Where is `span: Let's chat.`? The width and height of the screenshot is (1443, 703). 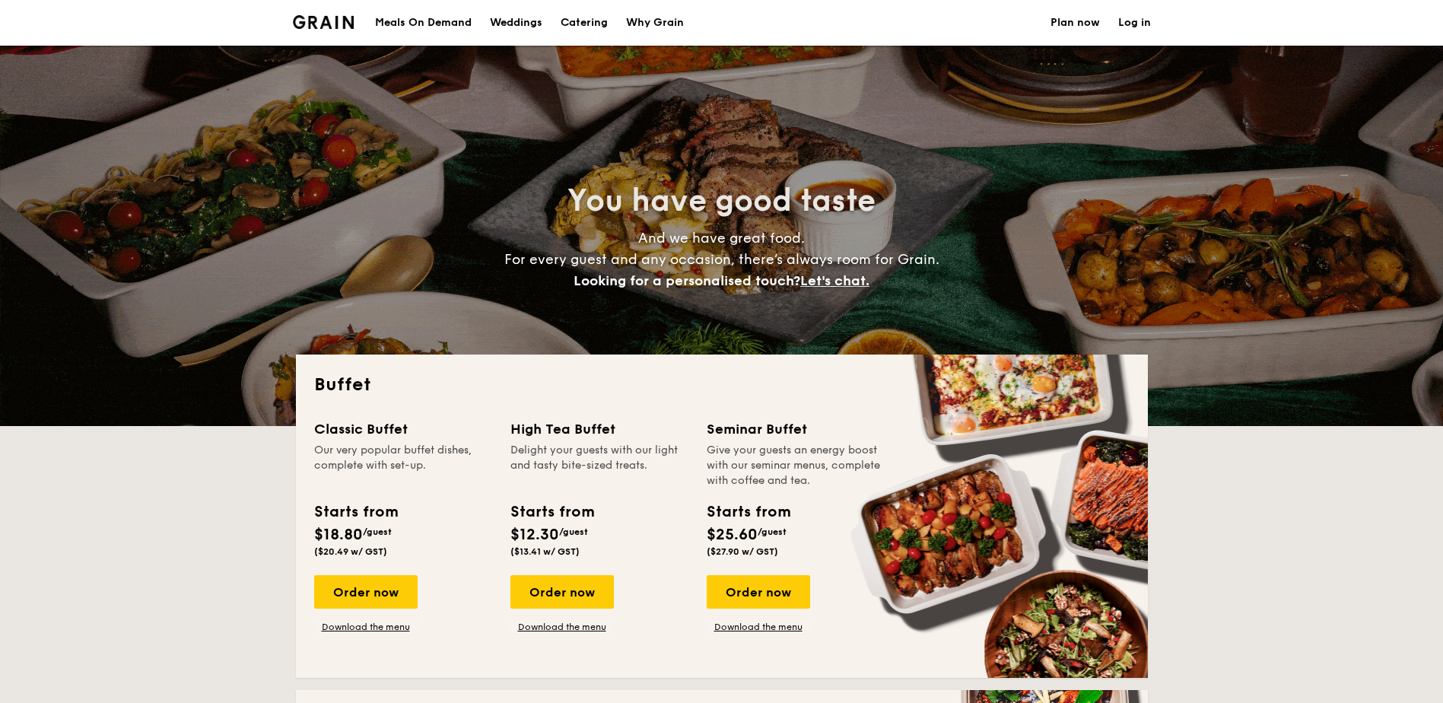
span: Let's chat. is located at coordinates (835, 281).